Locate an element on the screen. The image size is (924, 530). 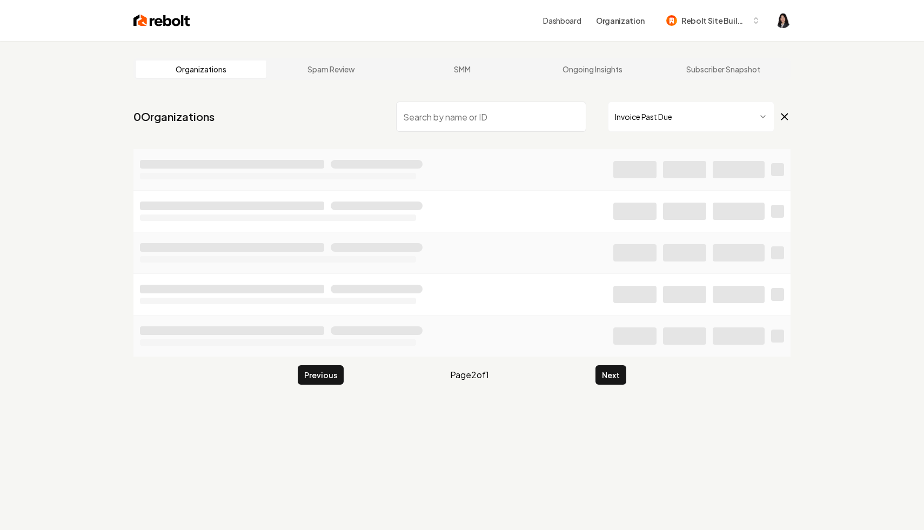
button: Organization is located at coordinates (620, 21).